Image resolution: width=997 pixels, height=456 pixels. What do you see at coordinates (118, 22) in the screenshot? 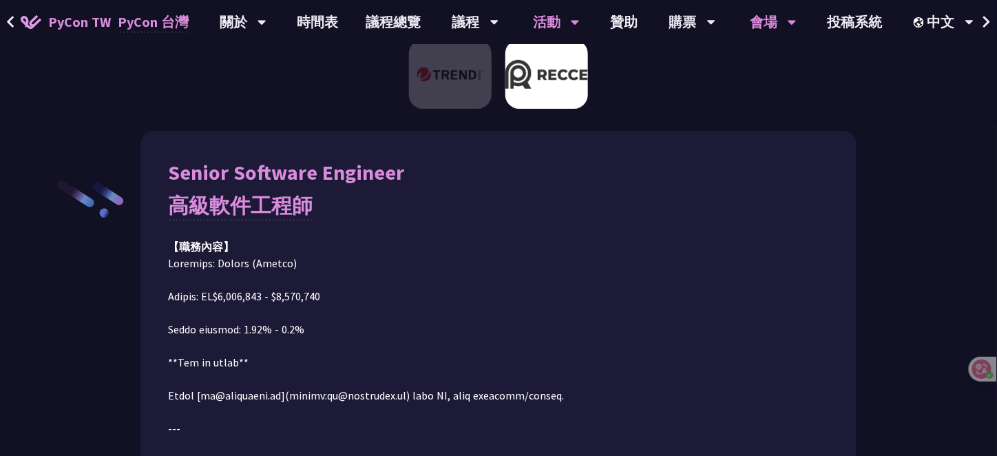
I see `span: PyCon TW` at bounding box center [118, 22].